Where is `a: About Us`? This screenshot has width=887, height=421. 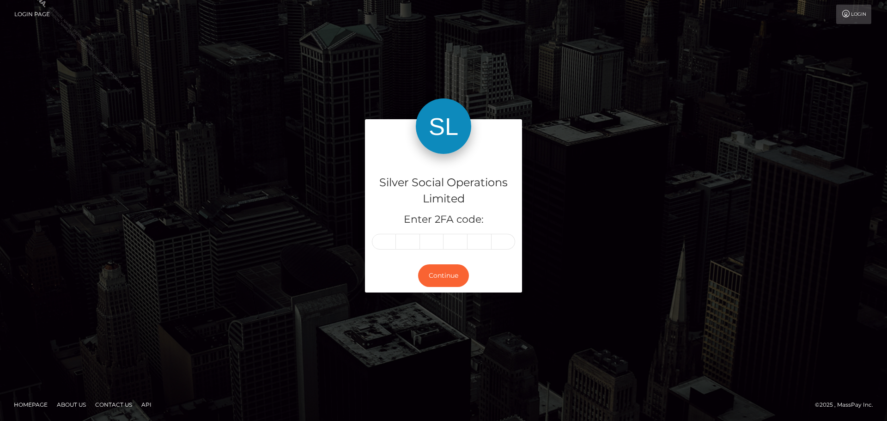
a: About Us is located at coordinates (71, 404).